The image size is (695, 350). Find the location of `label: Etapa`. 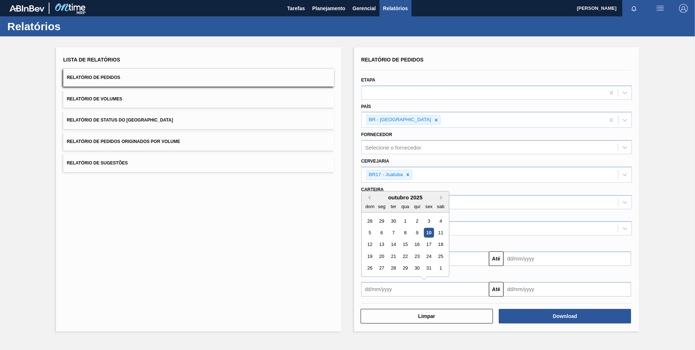

label: Etapa is located at coordinates (368, 80).